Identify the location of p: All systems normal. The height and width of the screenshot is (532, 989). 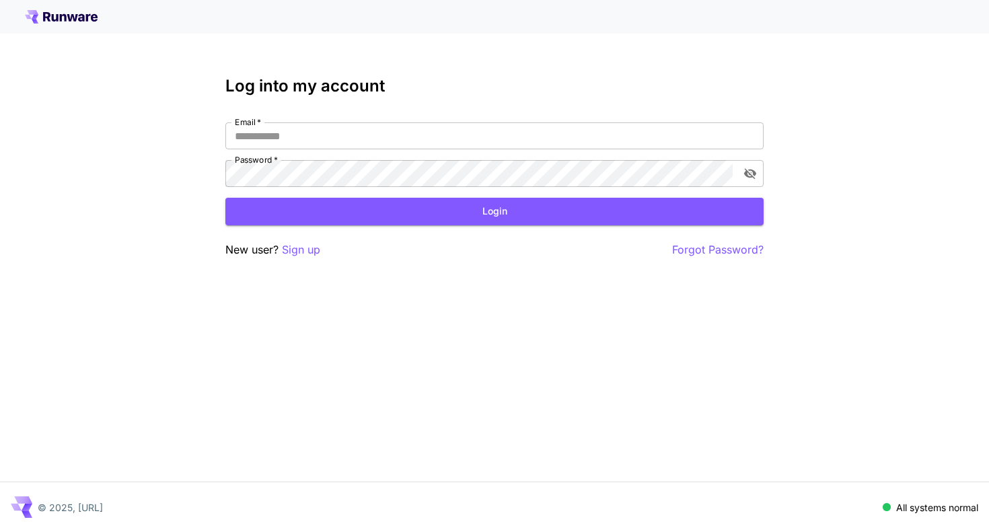
(937, 507).